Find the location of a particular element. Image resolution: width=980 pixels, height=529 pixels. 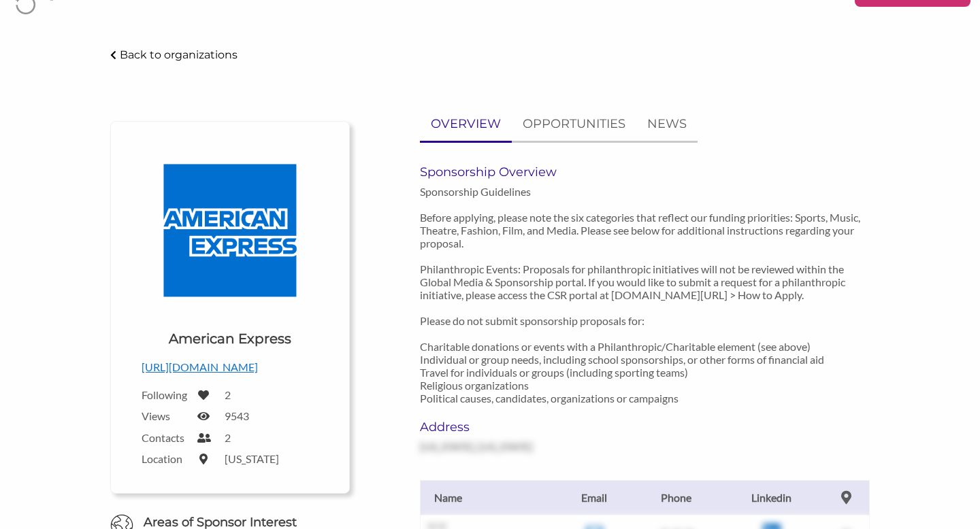

p: Back to organizations is located at coordinates (178, 54).